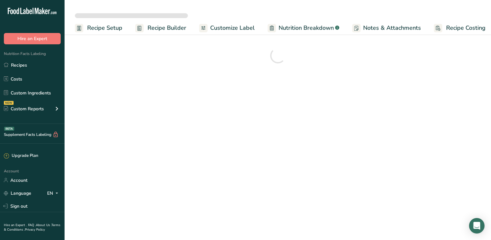  Describe the element at coordinates (477, 225) in the screenshot. I see `div: Open Intercom Messenger` at that location.